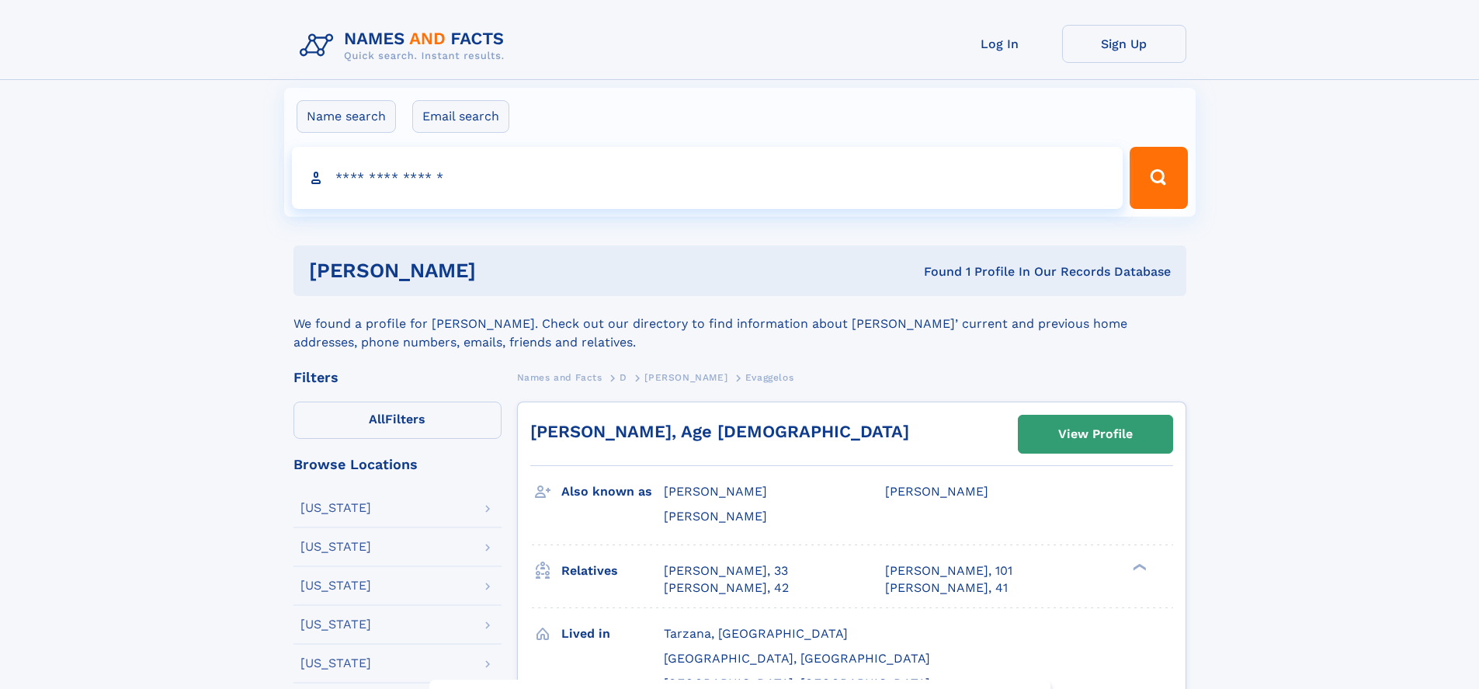  What do you see at coordinates (623, 377) in the screenshot?
I see `a: D` at bounding box center [623, 377].